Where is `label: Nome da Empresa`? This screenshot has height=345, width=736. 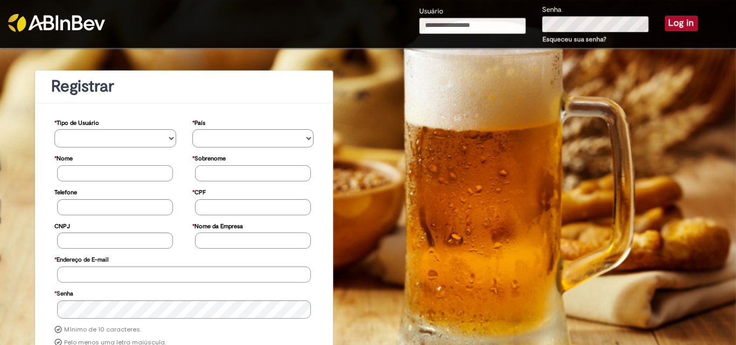
label: Nome da Empresa is located at coordinates (218, 225).